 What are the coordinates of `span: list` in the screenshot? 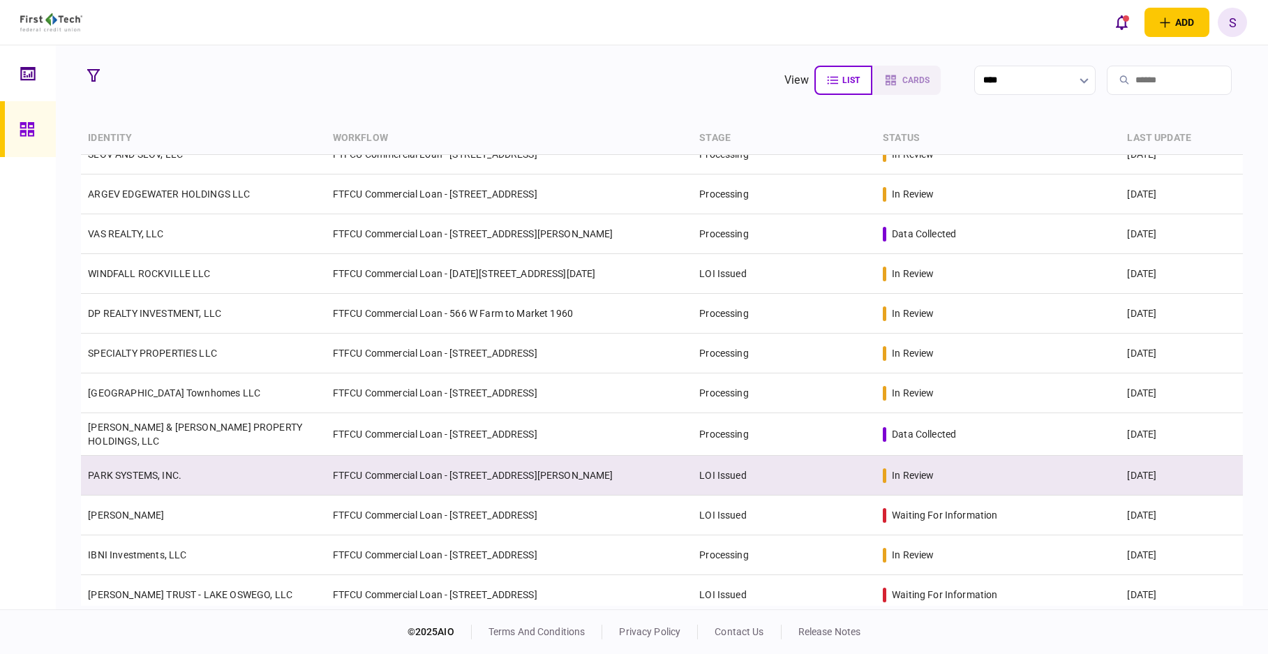 It's located at (851, 80).